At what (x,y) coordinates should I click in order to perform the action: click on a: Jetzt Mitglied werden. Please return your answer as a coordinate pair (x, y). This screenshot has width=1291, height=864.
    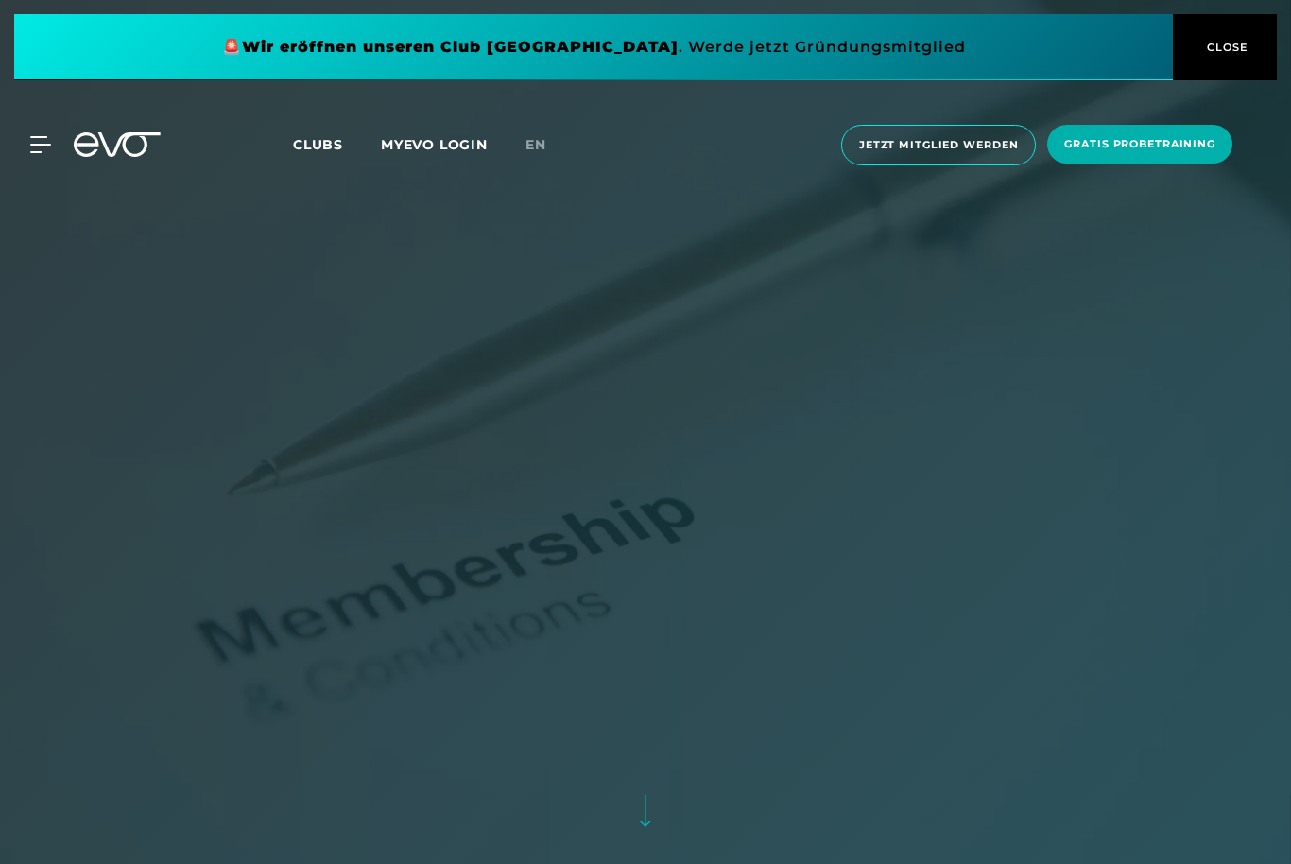
    Looking at the image, I should click on (938, 145).